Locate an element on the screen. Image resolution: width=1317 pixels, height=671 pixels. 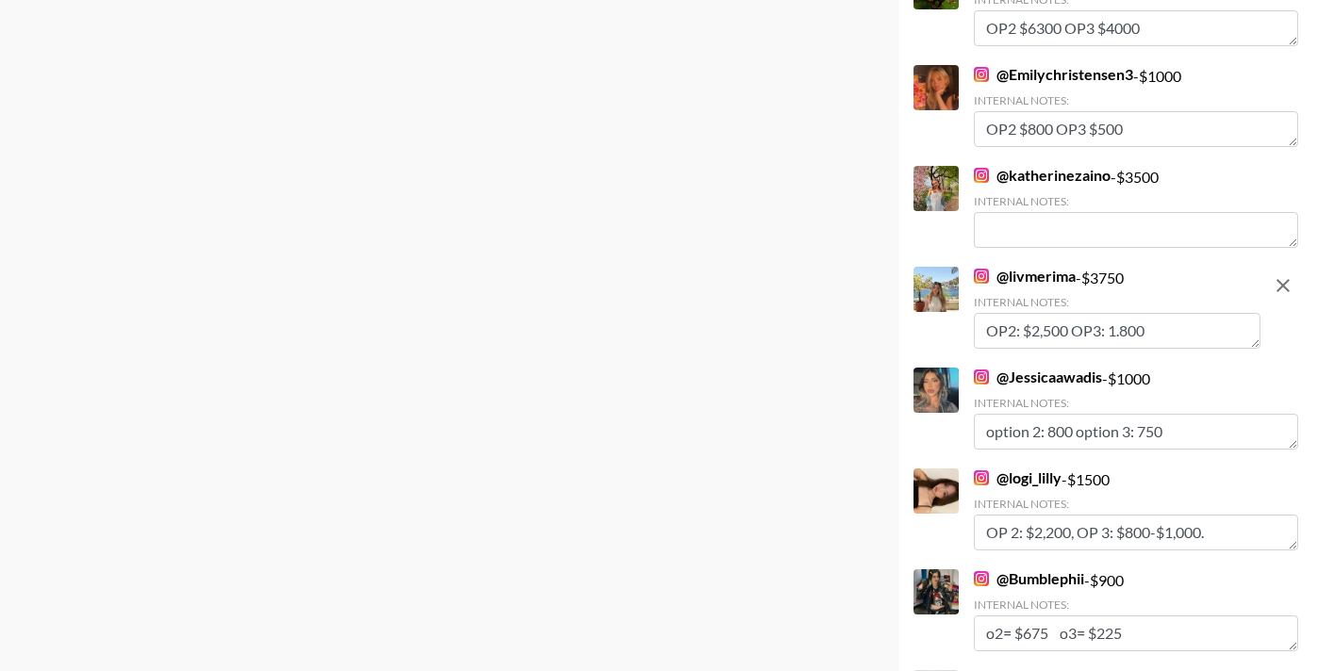
textarea: OP2 $6300 OP3 $4000 is located at coordinates (1136, 28).